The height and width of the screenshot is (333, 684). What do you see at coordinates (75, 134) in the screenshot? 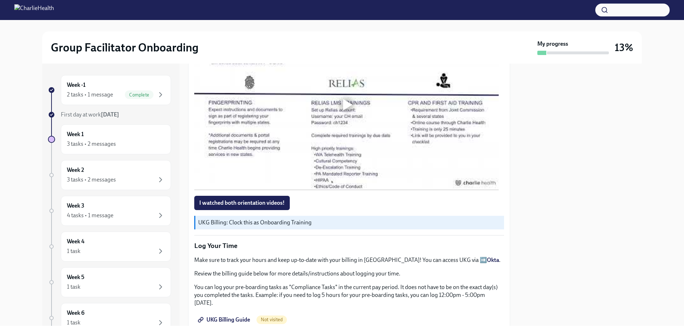
I see `h6: Week 1` at bounding box center [75, 134].